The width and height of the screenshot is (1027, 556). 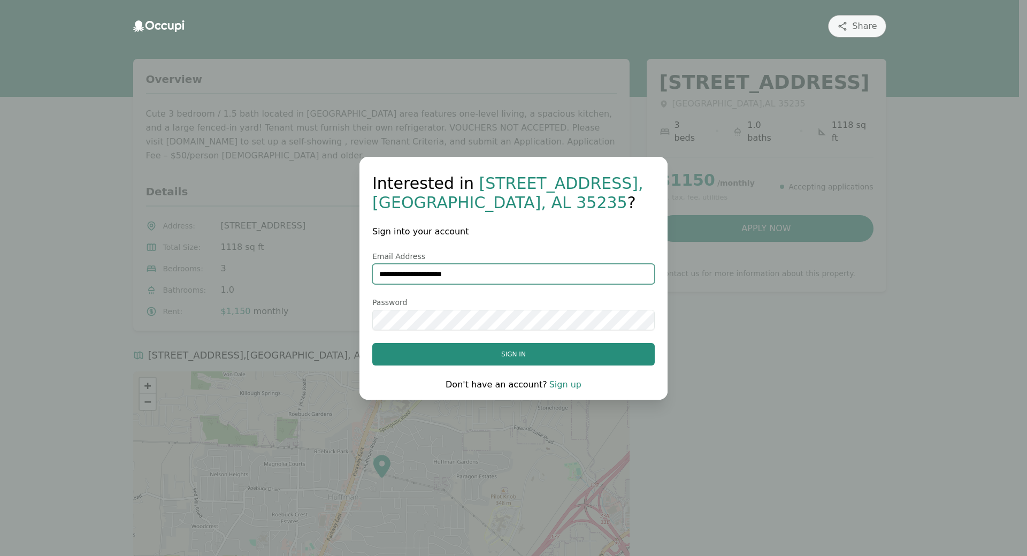 What do you see at coordinates (496, 384) in the screenshot?
I see `span: Don't have an account?` at bounding box center [496, 384].